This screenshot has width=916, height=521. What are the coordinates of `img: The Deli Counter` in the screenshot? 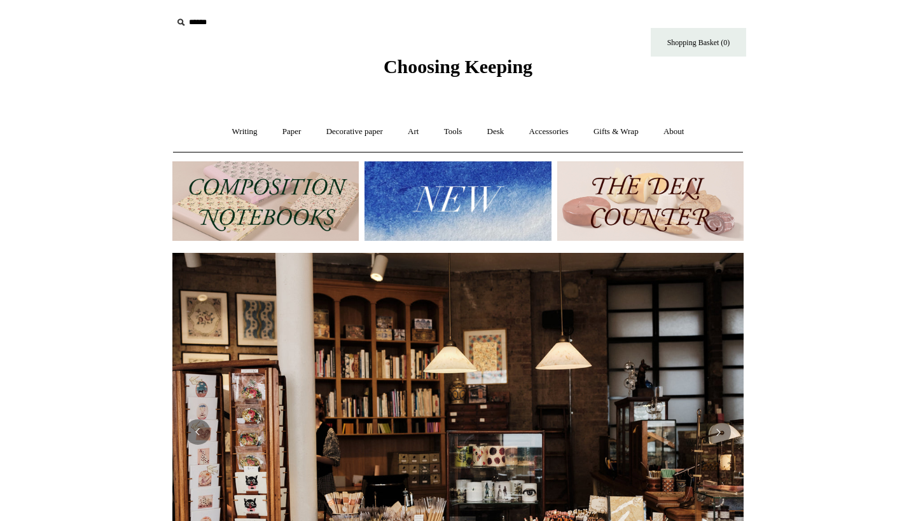 It's located at (650, 201).